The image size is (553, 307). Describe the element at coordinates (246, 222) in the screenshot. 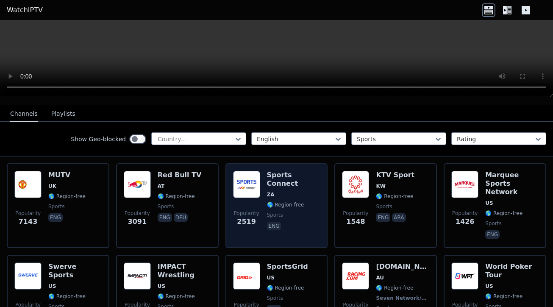

I see `span: 2519` at that location.